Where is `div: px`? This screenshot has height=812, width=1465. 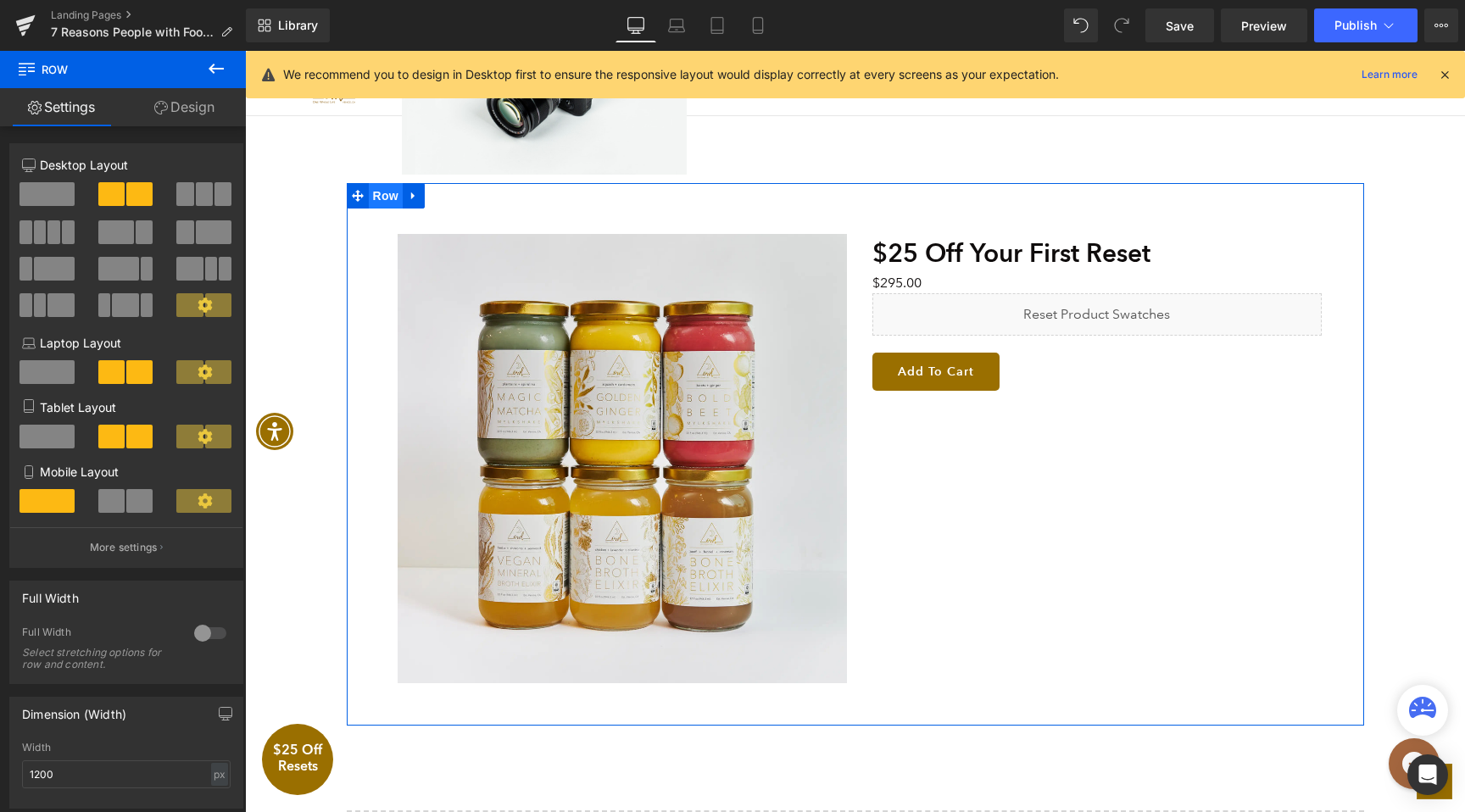
div: px is located at coordinates (220, 774).